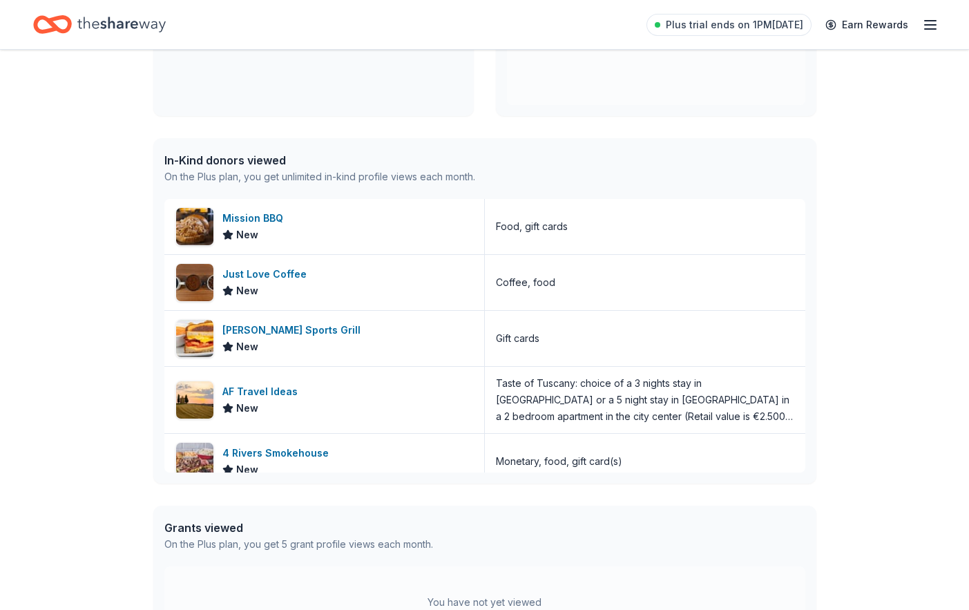  Describe the element at coordinates (298, 528) in the screenshot. I see `div: Grants viewed` at that location.